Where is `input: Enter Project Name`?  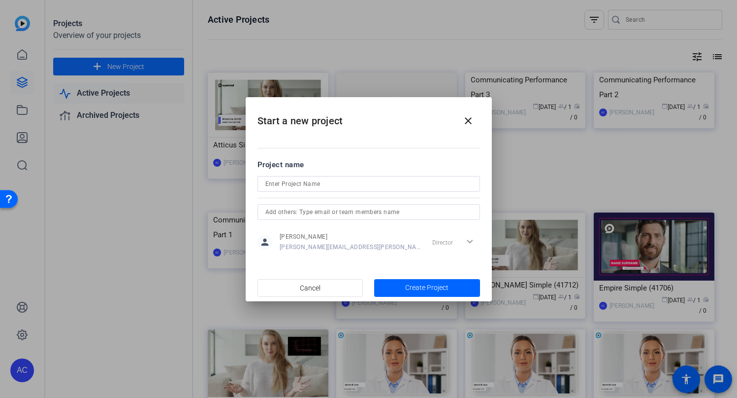 input: Enter Project Name is located at coordinates (369, 184).